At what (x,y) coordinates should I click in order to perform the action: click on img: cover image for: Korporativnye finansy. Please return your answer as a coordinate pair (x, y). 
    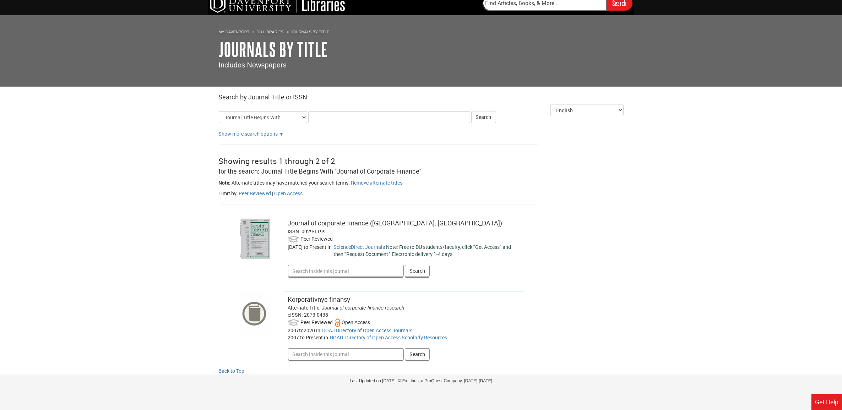
    Looking at the image, I should click on (254, 314).